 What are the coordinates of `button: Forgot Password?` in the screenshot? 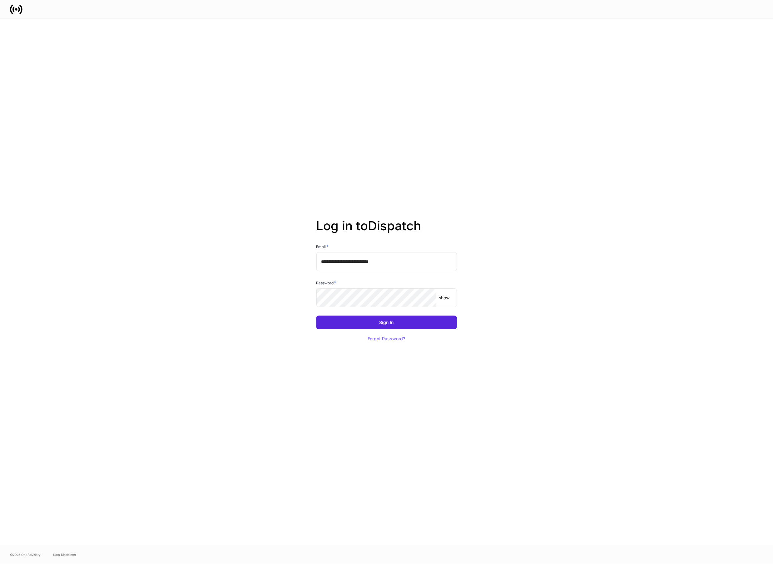 It's located at (387, 339).